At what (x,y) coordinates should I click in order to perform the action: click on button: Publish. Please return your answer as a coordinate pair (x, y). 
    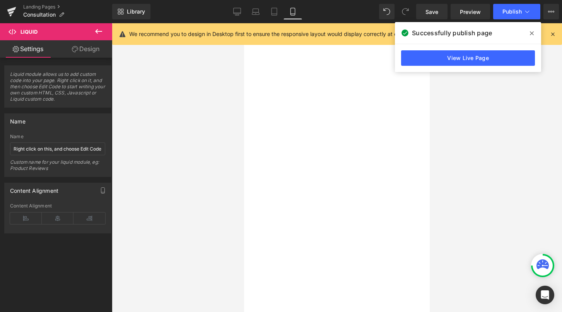
    Looking at the image, I should click on (517, 12).